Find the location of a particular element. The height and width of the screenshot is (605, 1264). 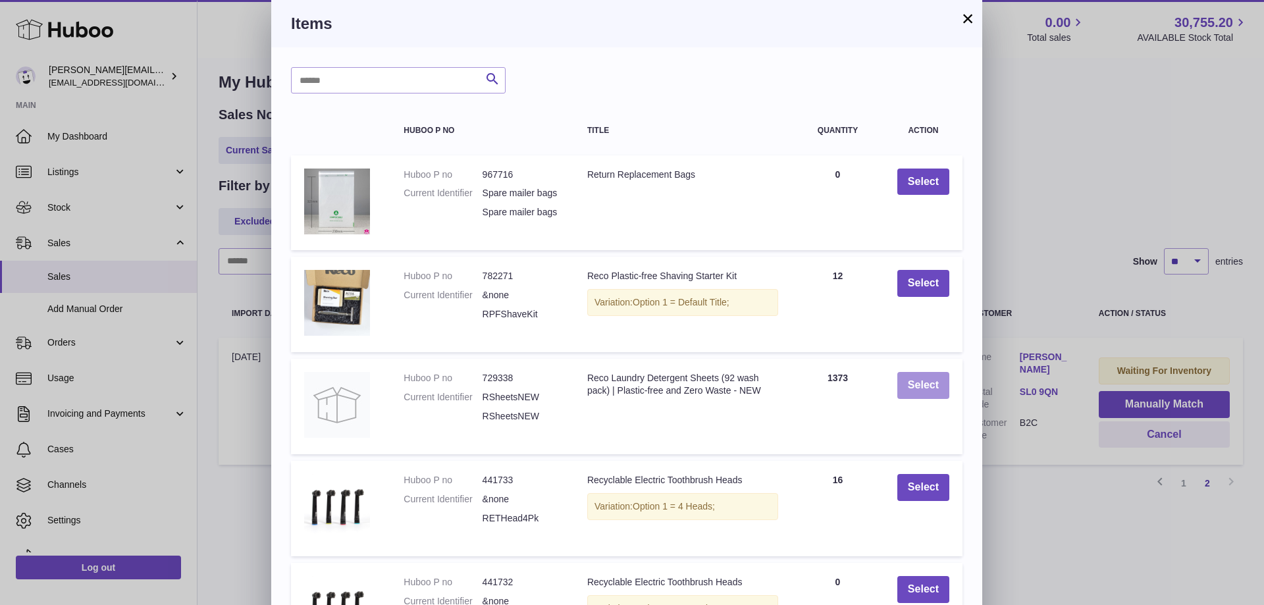

th: Action is located at coordinates (923, 130).